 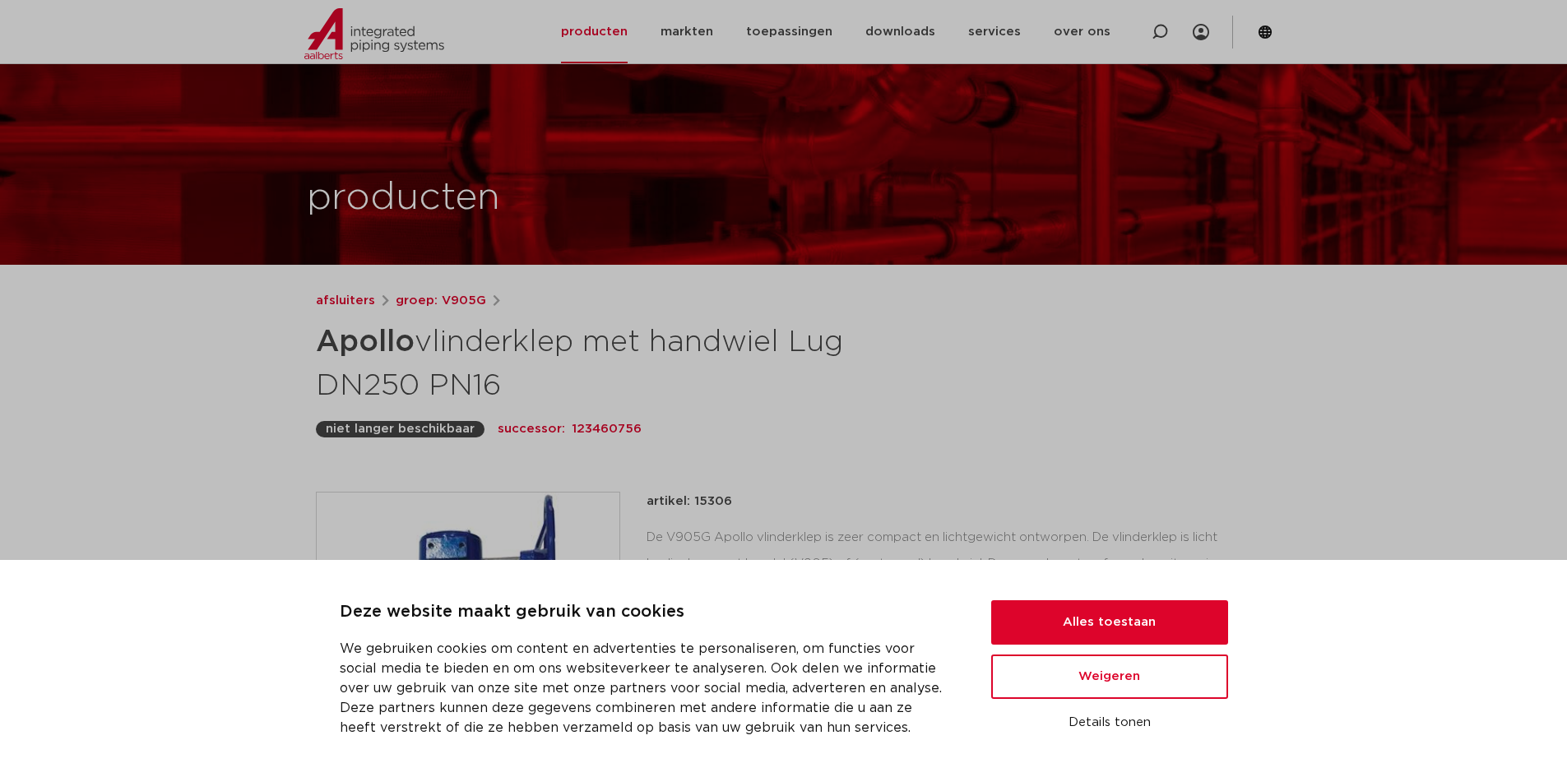 I want to click on p: We gebruiken cookies om content en advertenties te personaliseren, om functies voor social media ..., so click(x=646, y=689).